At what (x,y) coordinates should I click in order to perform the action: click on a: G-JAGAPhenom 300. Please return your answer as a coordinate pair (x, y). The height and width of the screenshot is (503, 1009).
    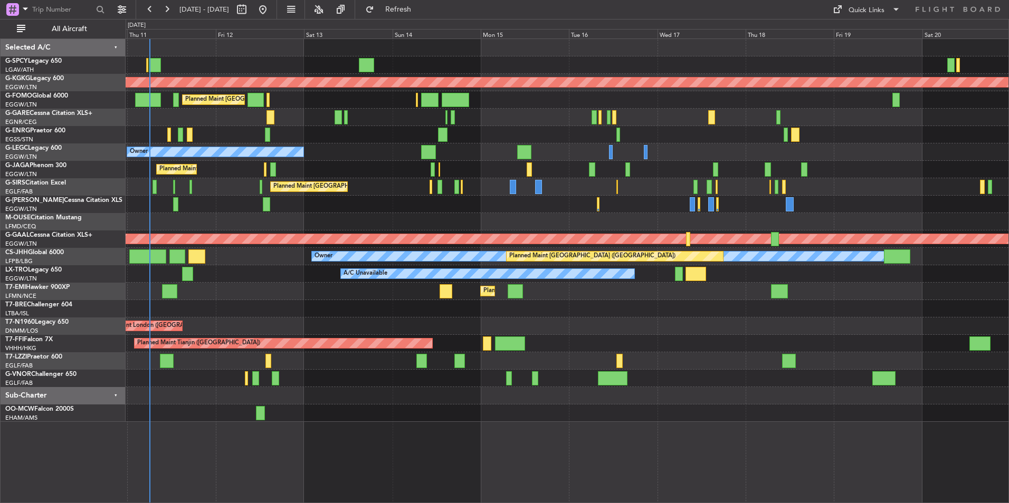
    Looking at the image, I should click on (36, 166).